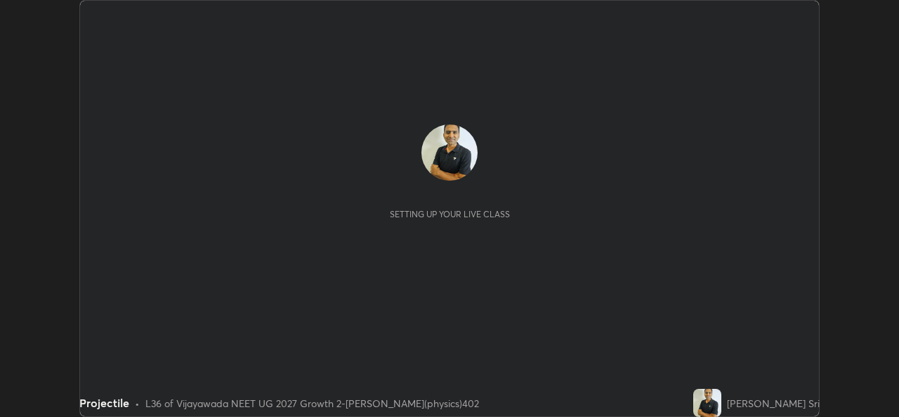 This screenshot has height=417, width=899. Describe the element at coordinates (450, 214) in the screenshot. I see `div: Setting up your live class` at that location.